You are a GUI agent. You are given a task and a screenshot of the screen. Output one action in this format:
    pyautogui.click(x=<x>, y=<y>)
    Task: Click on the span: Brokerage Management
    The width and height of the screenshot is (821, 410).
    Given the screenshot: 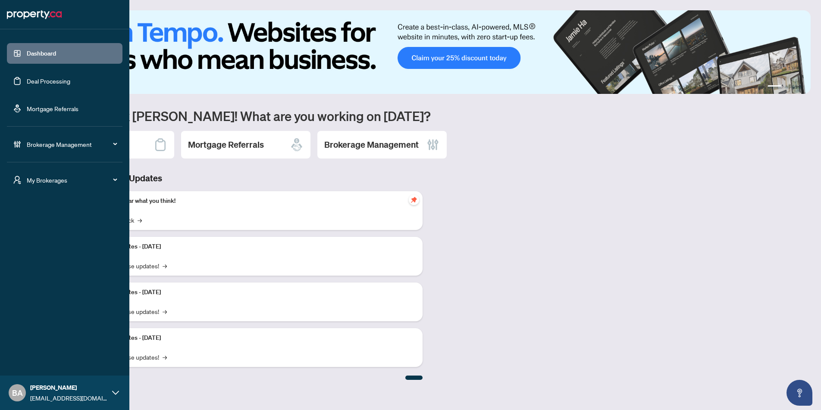 What is the action you would take?
    pyautogui.click(x=72, y=144)
    